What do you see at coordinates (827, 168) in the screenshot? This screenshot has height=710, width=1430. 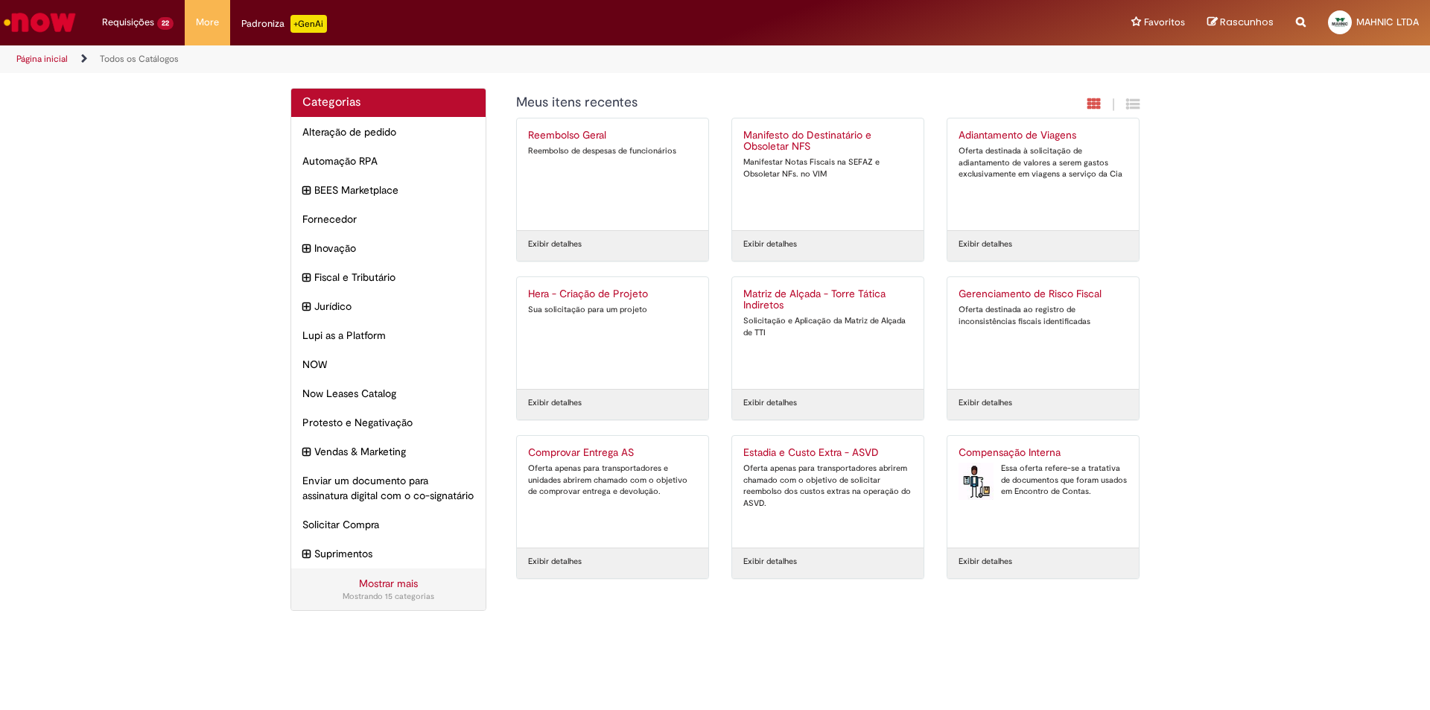 I see `div: Manifestar Notas Fiscais na SEFAZ e Obsoletar NFs. no VIM` at bounding box center [827, 168].